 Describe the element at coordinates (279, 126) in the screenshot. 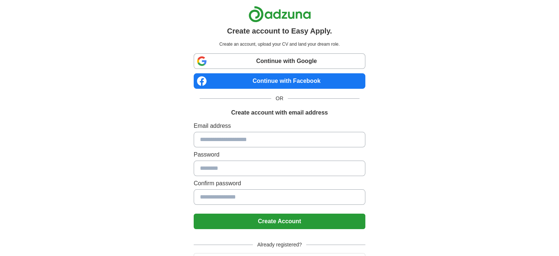

I see `label: Email address` at that location.